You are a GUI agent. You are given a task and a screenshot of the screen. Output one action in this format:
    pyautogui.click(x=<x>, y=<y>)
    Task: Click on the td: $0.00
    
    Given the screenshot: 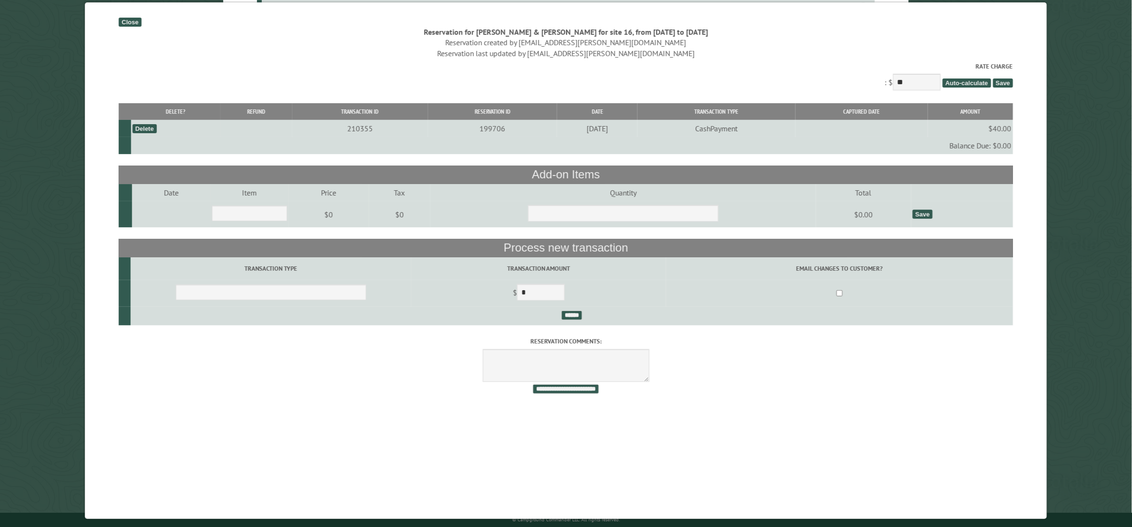 What is the action you would take?
    pyautogui.click(x=864, y=215)
    